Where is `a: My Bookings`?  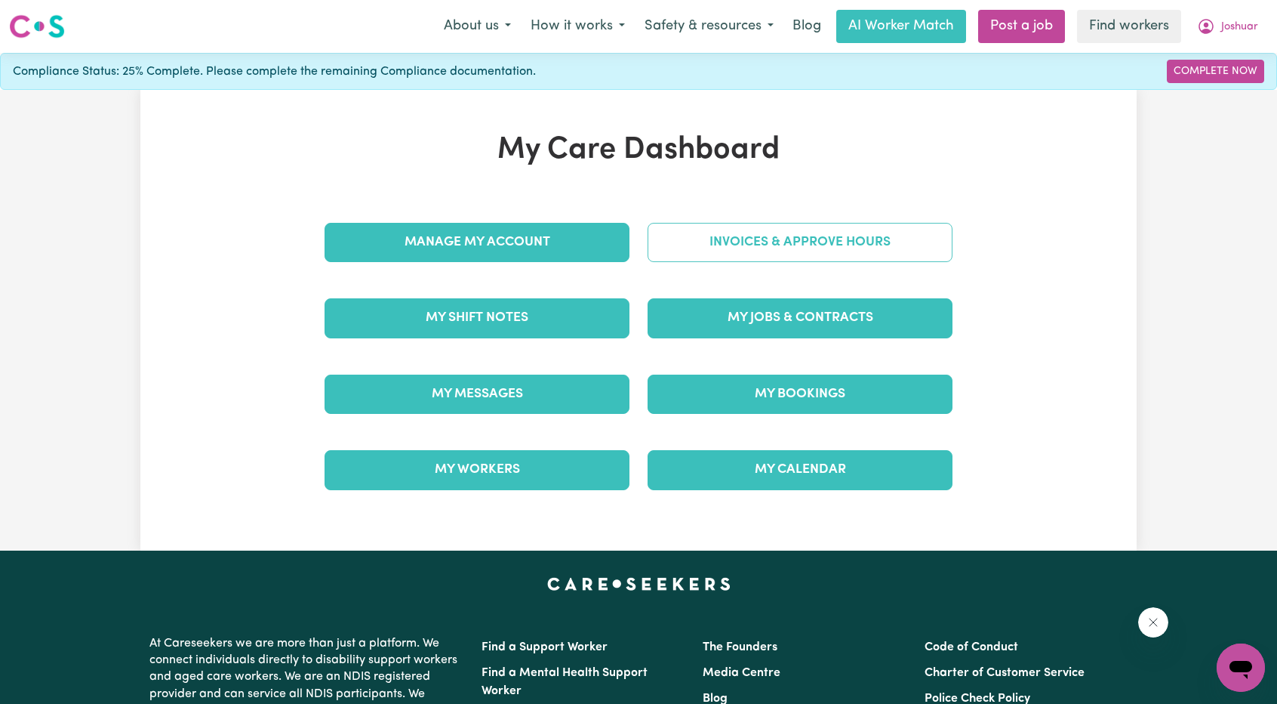 a: My Bookings is located at coordinates (800, 394).